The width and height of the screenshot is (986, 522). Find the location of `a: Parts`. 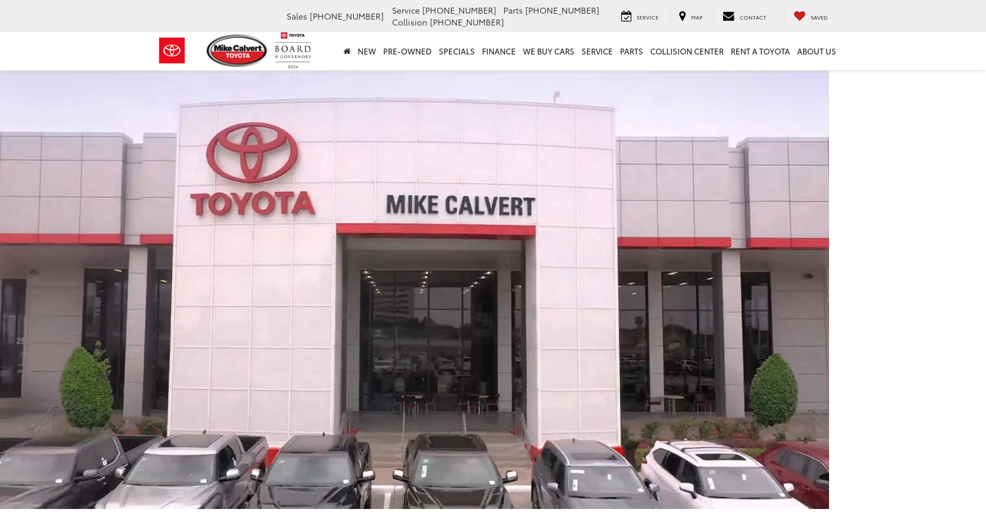

a: Parts is located at coordinates (631, 51).